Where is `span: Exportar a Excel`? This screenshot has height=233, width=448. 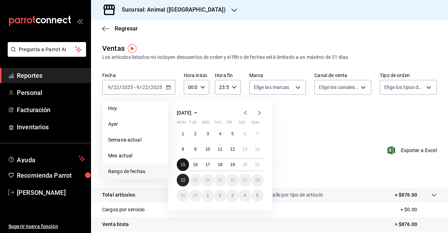 span: Exportar a Excel is located at coordinates (413, 150).